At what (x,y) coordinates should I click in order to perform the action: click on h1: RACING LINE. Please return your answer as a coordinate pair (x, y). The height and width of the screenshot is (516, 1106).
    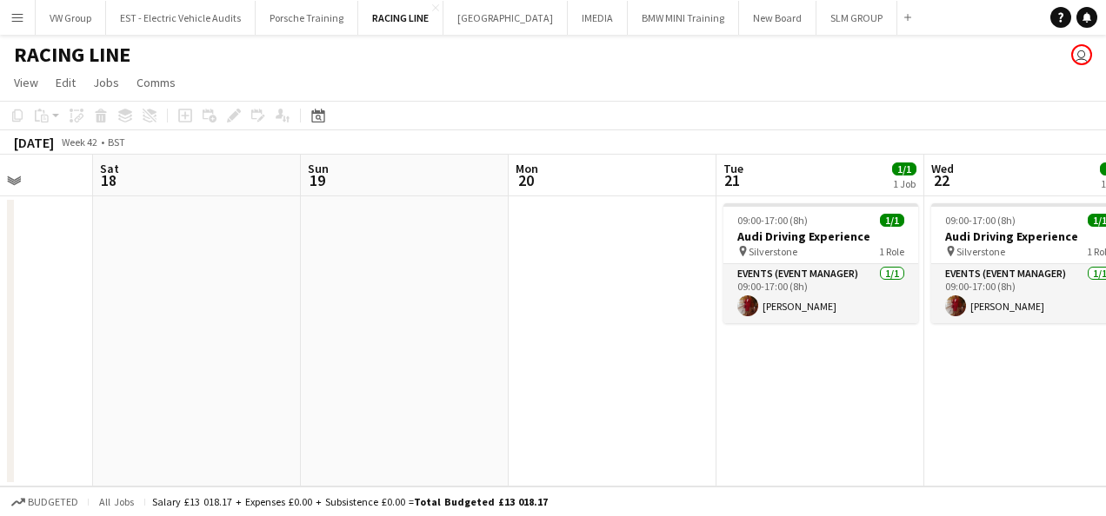
    Looking at the image, I should click on (72, 55).